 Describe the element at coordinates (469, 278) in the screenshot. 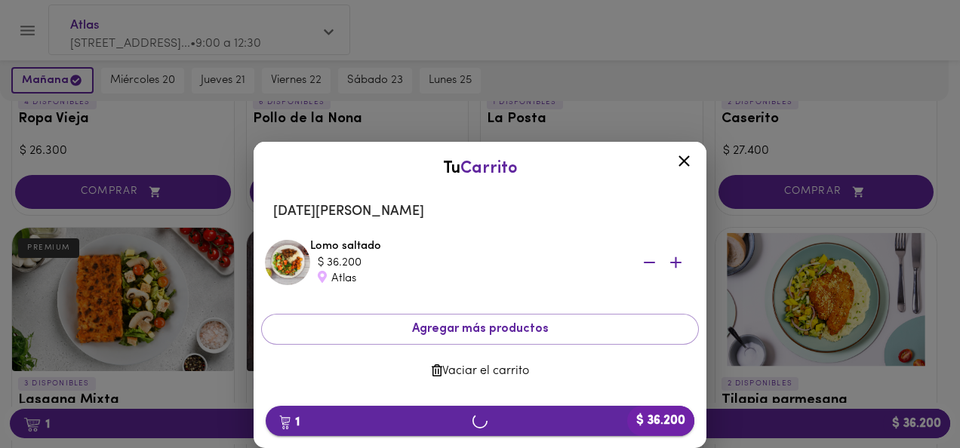

I see `div: Atlas` at that location.